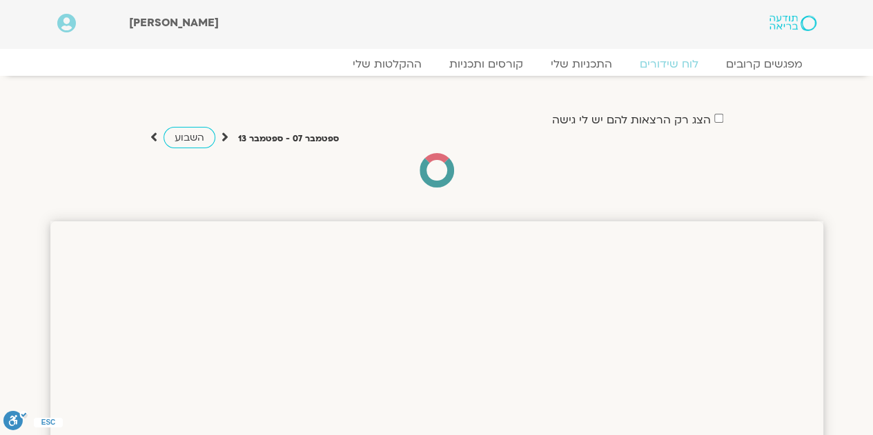 This screenshot has width=873, height=435. I want to click on a: לוח שידורים, so click(669, 64).